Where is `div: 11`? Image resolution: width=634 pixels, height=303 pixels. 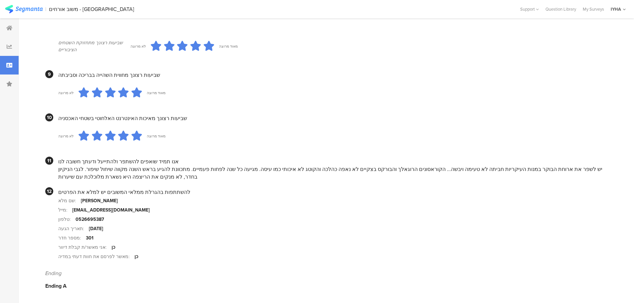
div: 11 is located at coordinates (49, 161).